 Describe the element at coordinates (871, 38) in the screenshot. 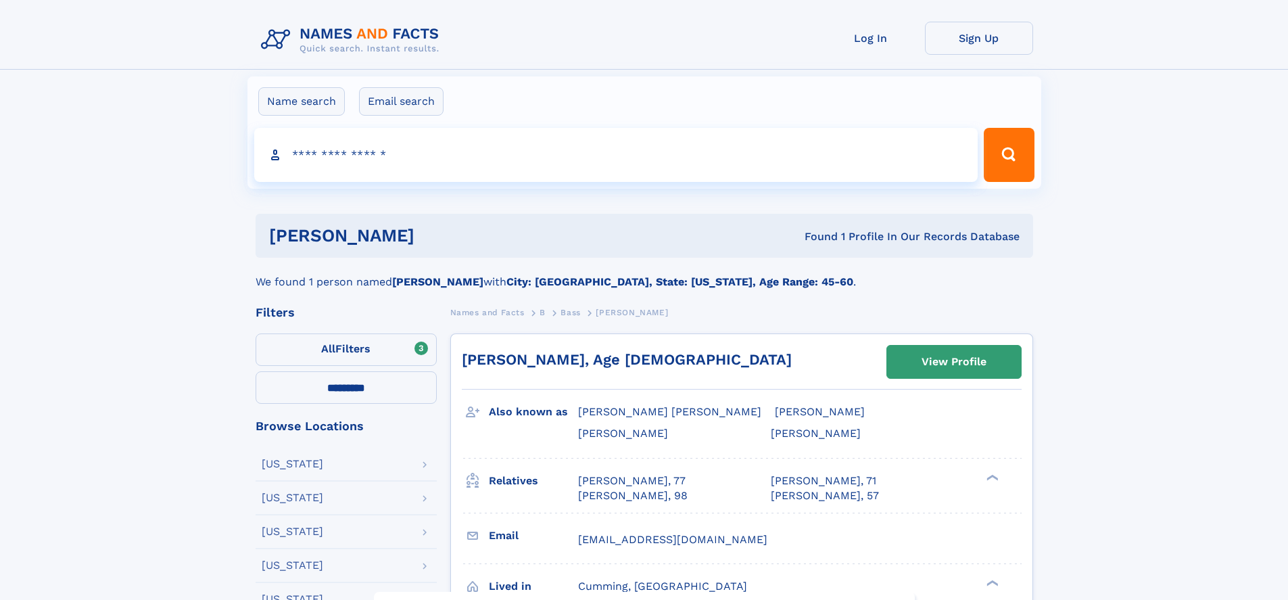

I see `a: Log In` at that location.